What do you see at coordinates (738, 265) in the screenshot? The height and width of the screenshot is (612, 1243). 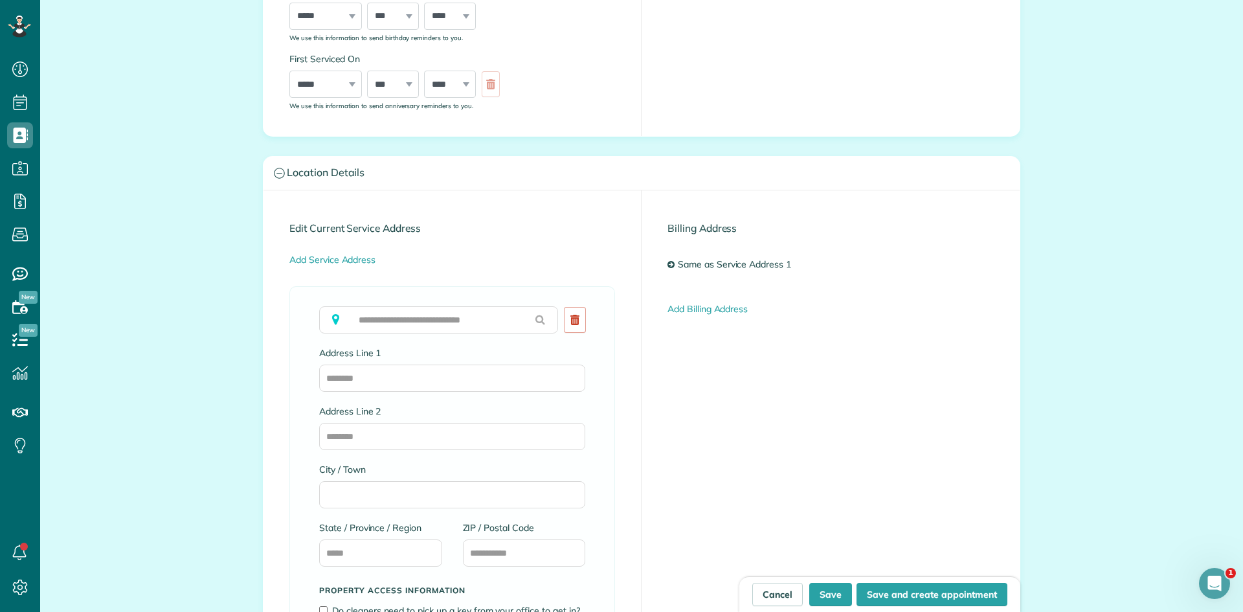 I see `a: Same as Service Address 1` at bounding box center [738, 265].